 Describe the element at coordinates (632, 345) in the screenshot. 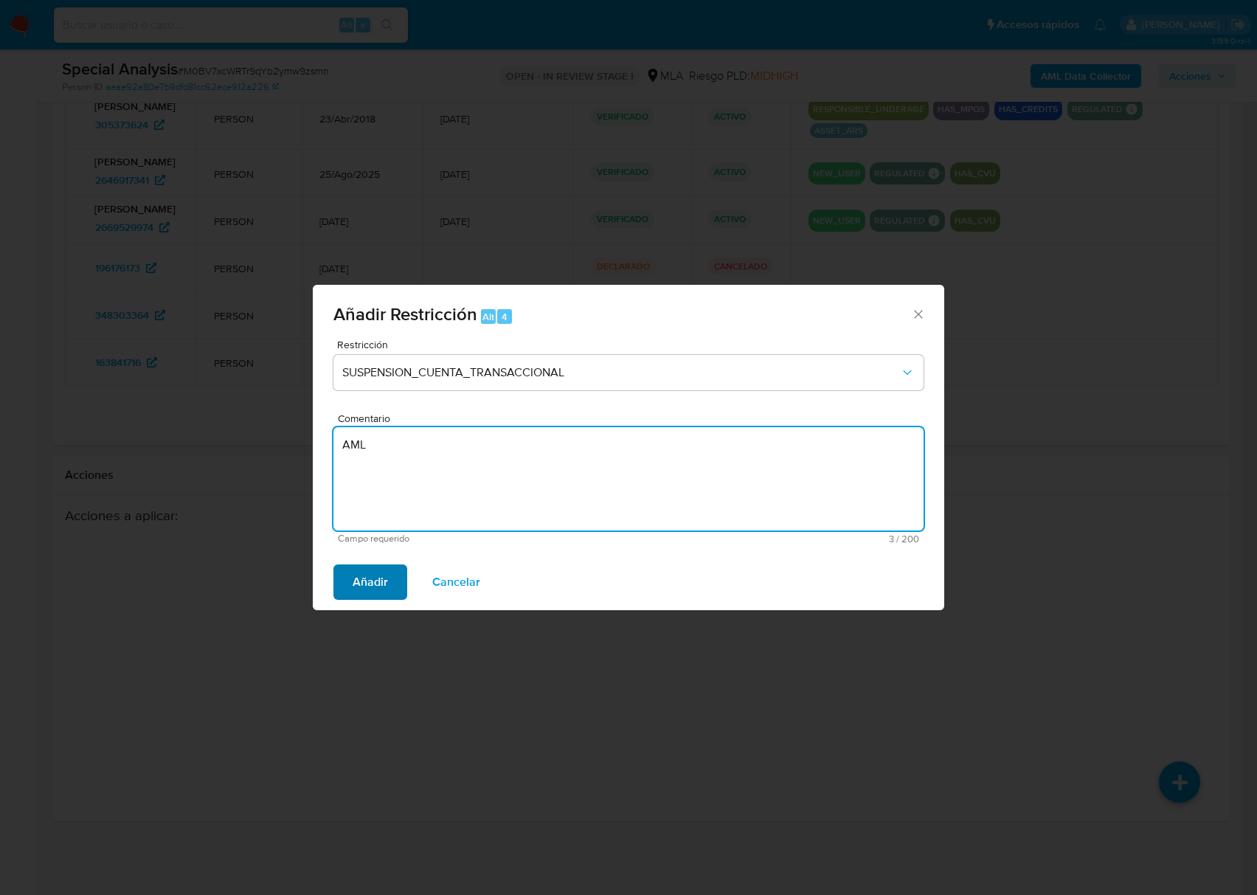

I see `span: Restricción` at that location.